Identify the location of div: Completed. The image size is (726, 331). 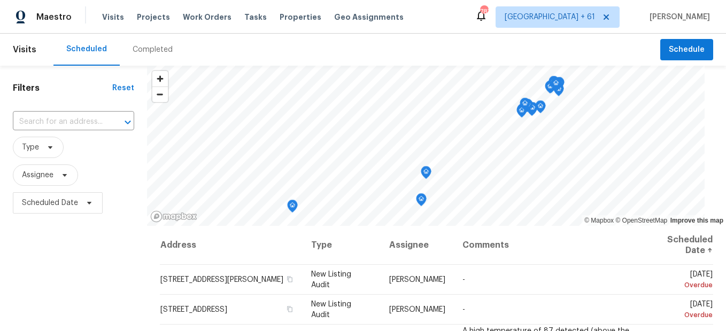
(152, 50).